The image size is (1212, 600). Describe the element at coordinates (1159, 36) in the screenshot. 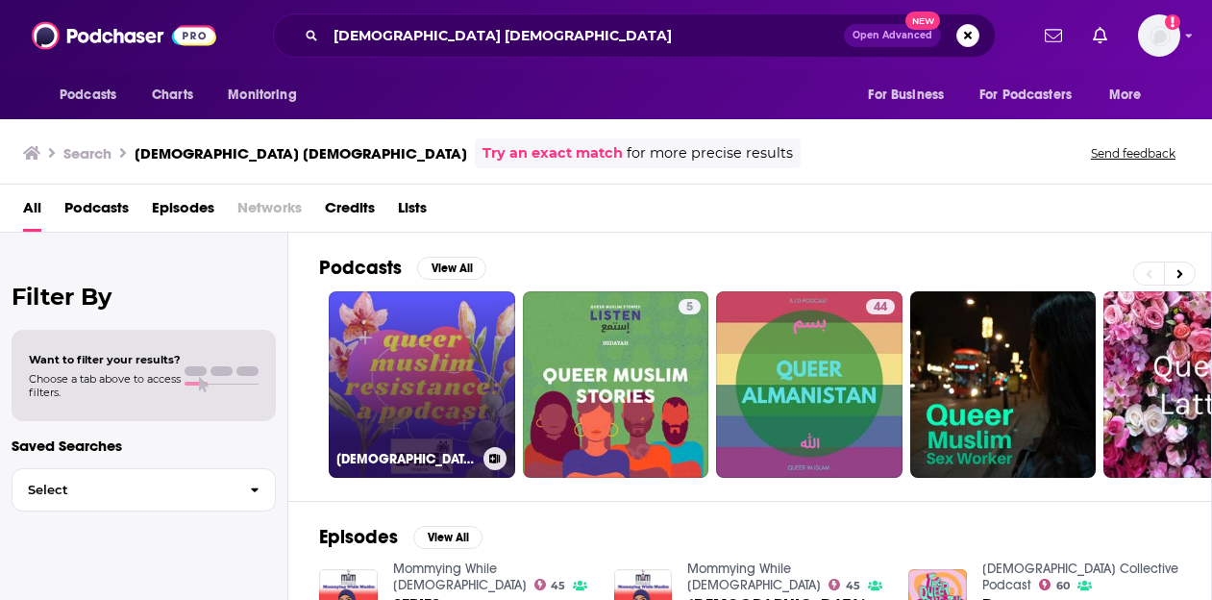

I see `button: Show profile menu` at that location.